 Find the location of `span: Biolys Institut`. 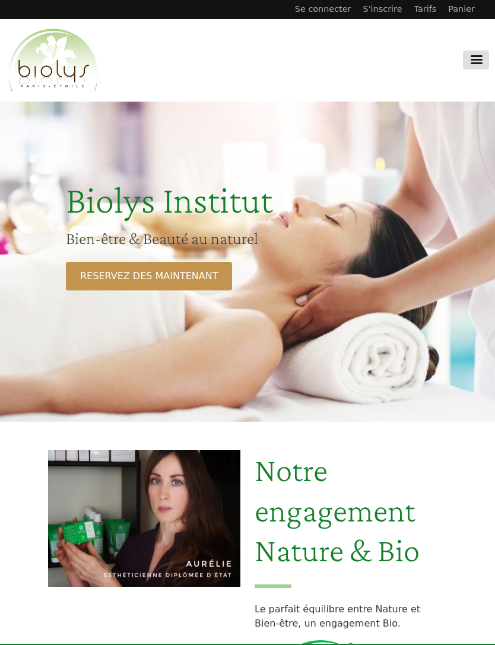

span: Biolys Institut is located at coordinates (169, 199).